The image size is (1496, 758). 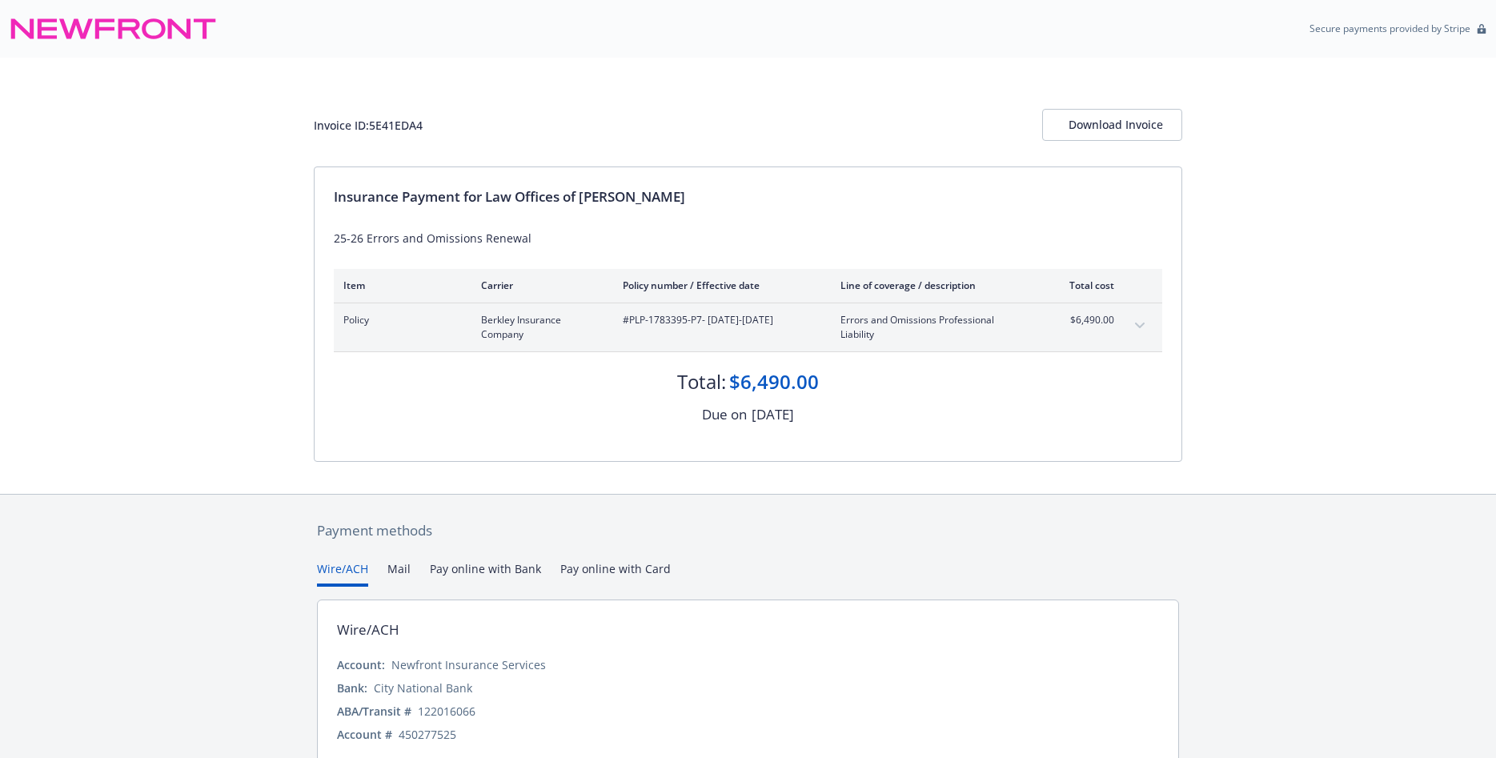 I want to click on div: Line of coverage / description, so click(x=934, y=285).